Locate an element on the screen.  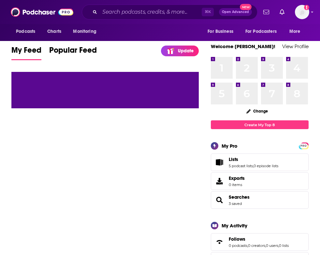
a: 0 podcasts is located at coordinates (238, 246).